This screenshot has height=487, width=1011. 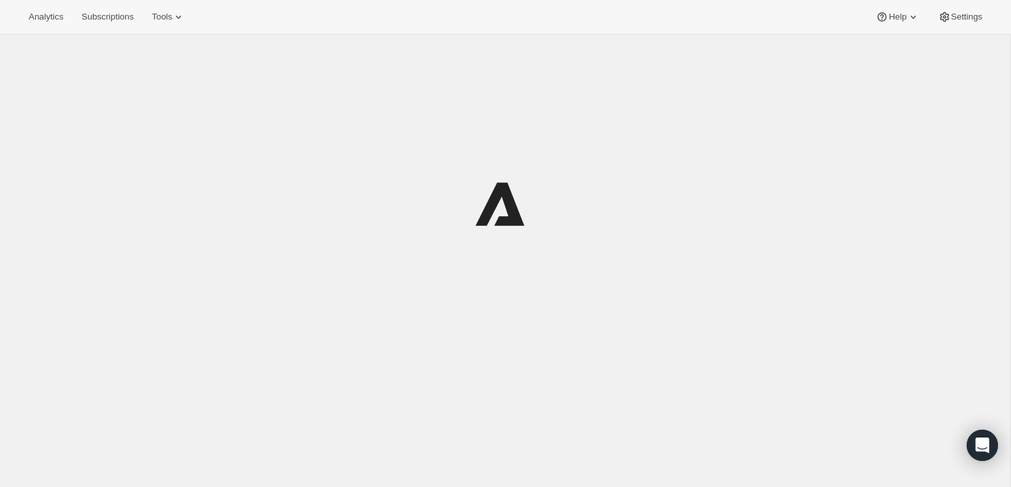 I want to click on span: Tools, so click(x=162, y=17).